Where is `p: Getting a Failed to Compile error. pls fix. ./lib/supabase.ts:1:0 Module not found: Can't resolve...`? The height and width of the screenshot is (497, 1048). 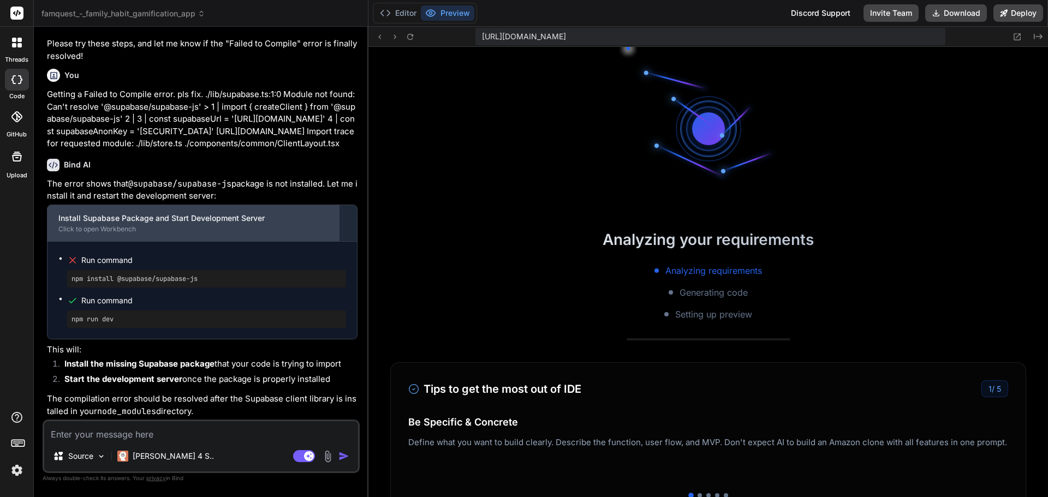 p: Getting a Failed to Compile error. pls fix. ./lib/supabase.ts:1:0 Module not found: Can't resolve... is located at coordinates (202, 119).